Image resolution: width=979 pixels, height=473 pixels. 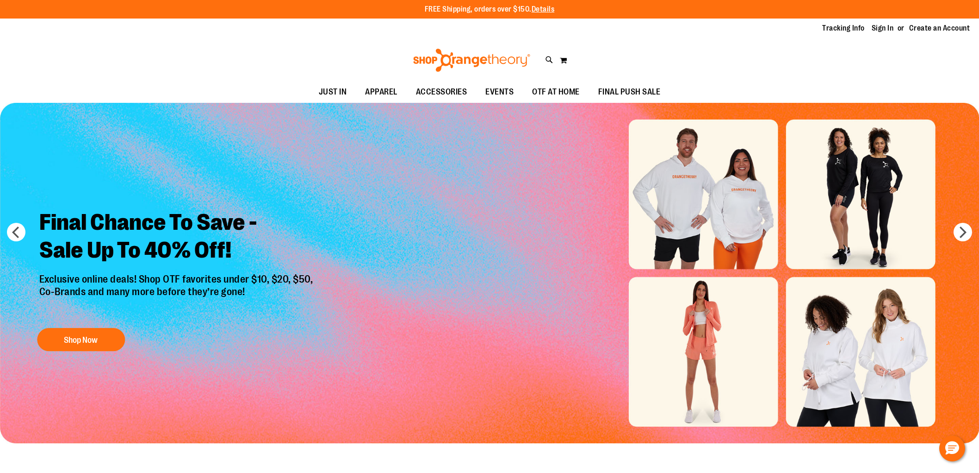 I want to click on p: Exclusive online deals! Shop OTF favorites under $10, $20, $50, Co-Brands and many more before th..., so click(x=177, y=296).